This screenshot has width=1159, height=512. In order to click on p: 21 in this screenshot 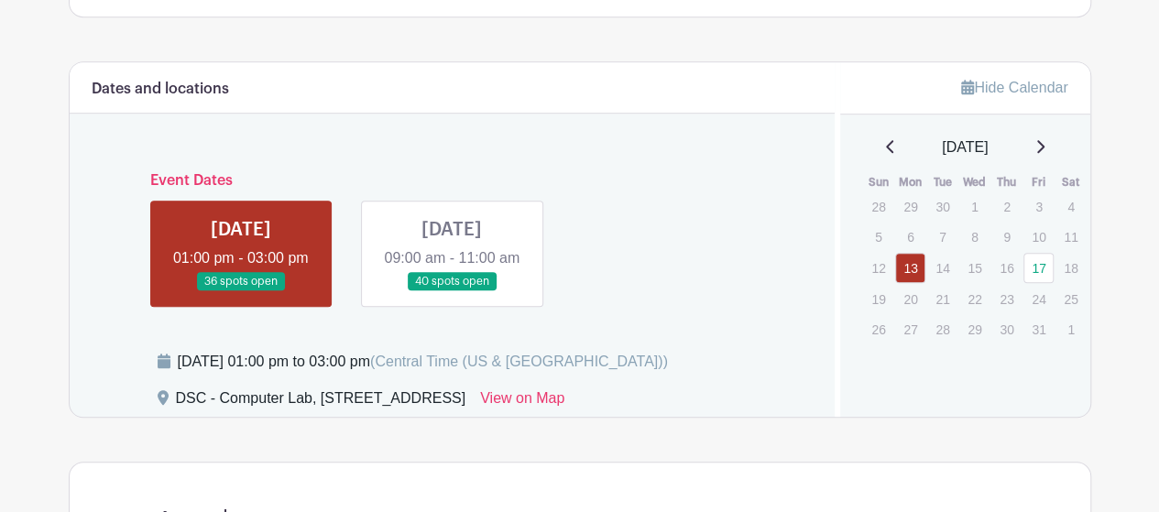, I will do `click(942, 299)`.